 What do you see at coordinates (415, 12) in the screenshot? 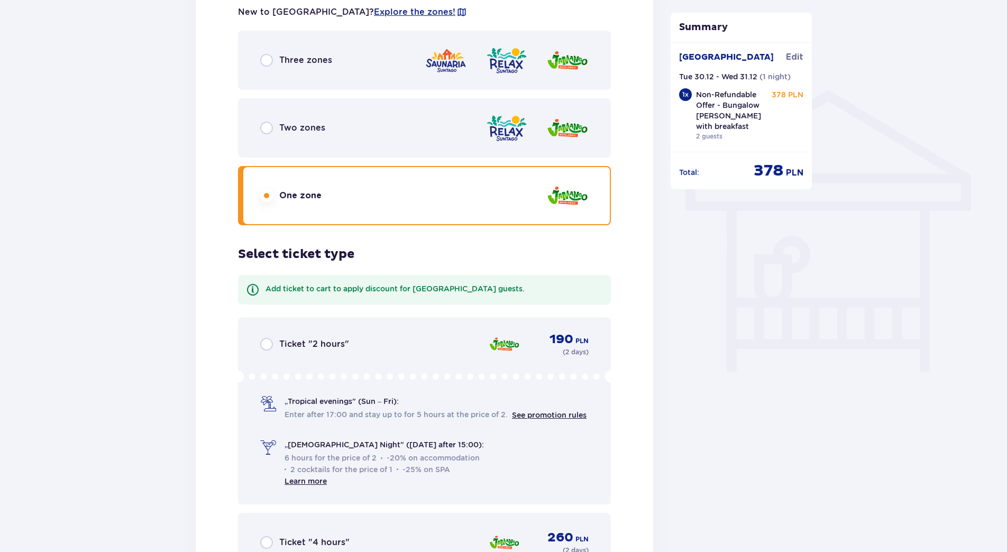
I see `a: Explore the zones!` at bounding box center [415, 12].